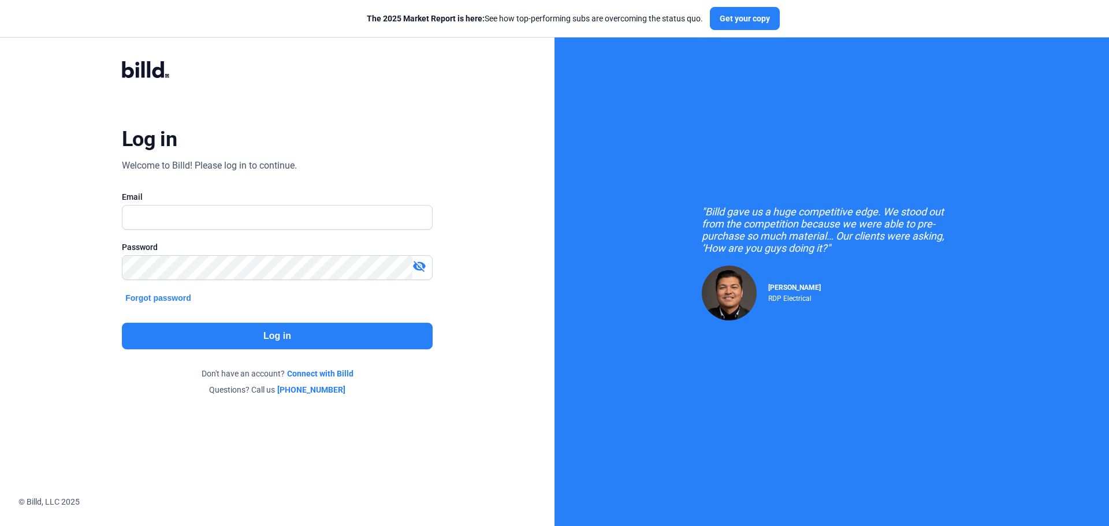 Image resolution: width=1109 pixels, height=526 pixels. What do you see at coordinates (277, 336) in the screenshot?
I see `button: Log in` at bounding box center [277, 336].